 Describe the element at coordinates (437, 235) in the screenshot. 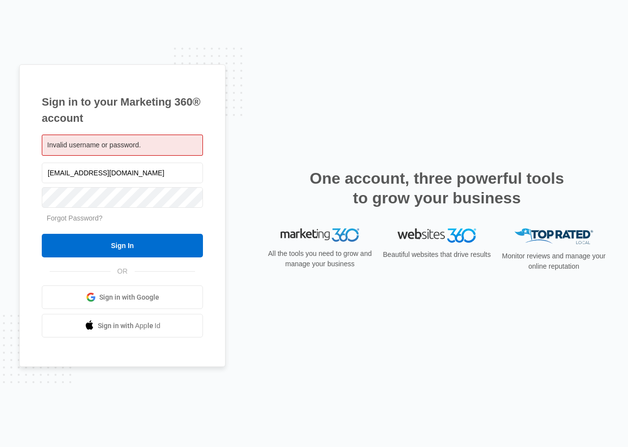

I see `img: Websites 360` at that location.